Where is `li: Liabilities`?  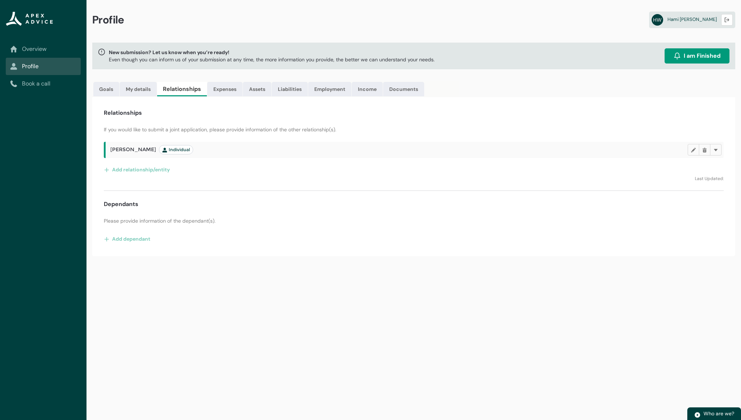
li: Liabilities is located at coordinates (290, 89).